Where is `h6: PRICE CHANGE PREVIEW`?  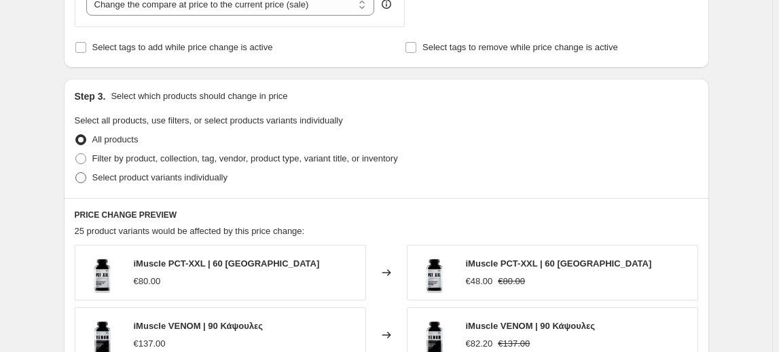 h6: PRICE CHANGE PREVIEW is located at coordinates (386, 215).